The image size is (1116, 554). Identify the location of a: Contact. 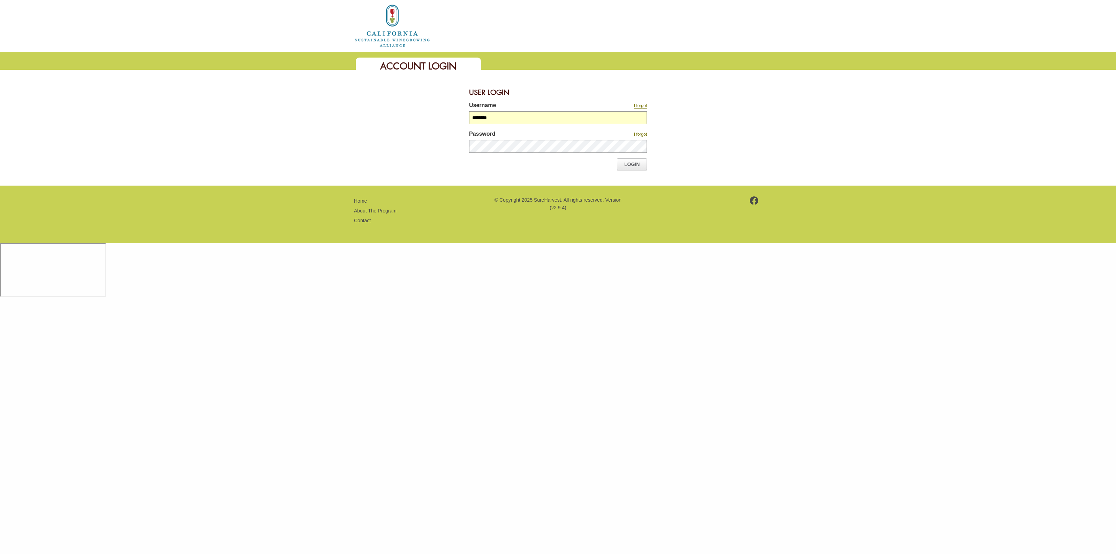
(362, 220).